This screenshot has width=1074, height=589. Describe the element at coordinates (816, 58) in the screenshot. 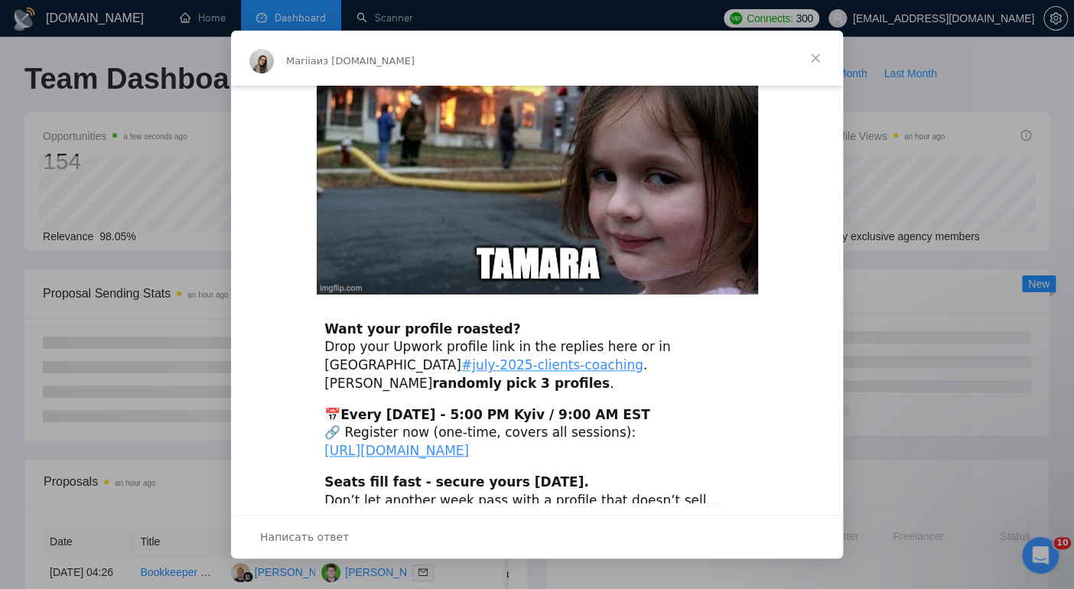

I see `span: Закрыть` at that location.